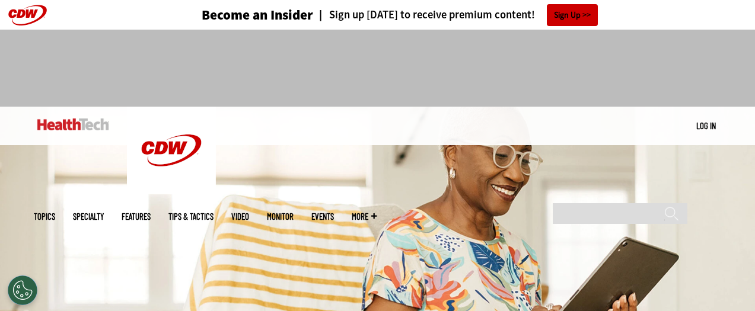 The image size is (755, 311). I want to click on a: Become an Insider, so click(235, 15).